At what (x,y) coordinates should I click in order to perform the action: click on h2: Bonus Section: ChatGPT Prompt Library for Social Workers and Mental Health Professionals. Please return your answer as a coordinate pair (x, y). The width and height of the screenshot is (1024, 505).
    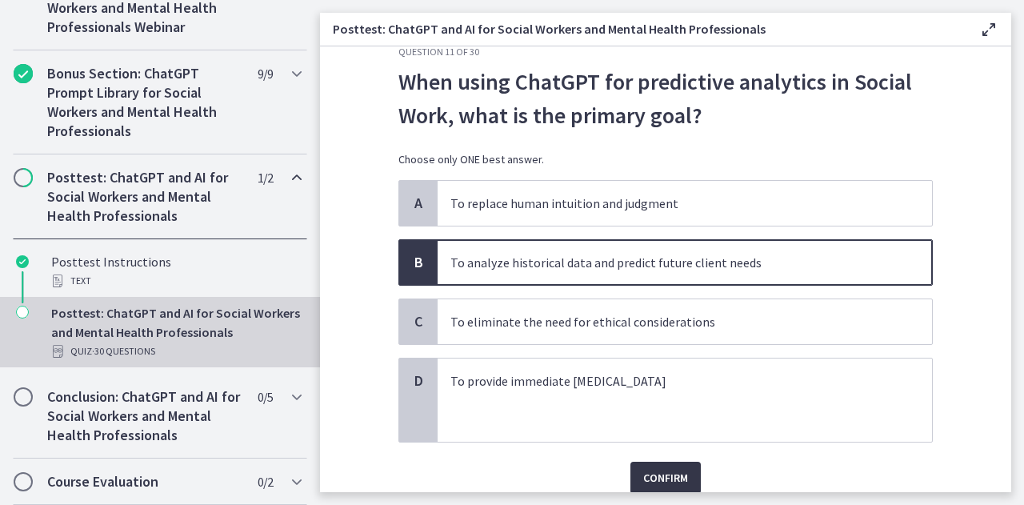
    Looking at the image, I should click on (145, 102).